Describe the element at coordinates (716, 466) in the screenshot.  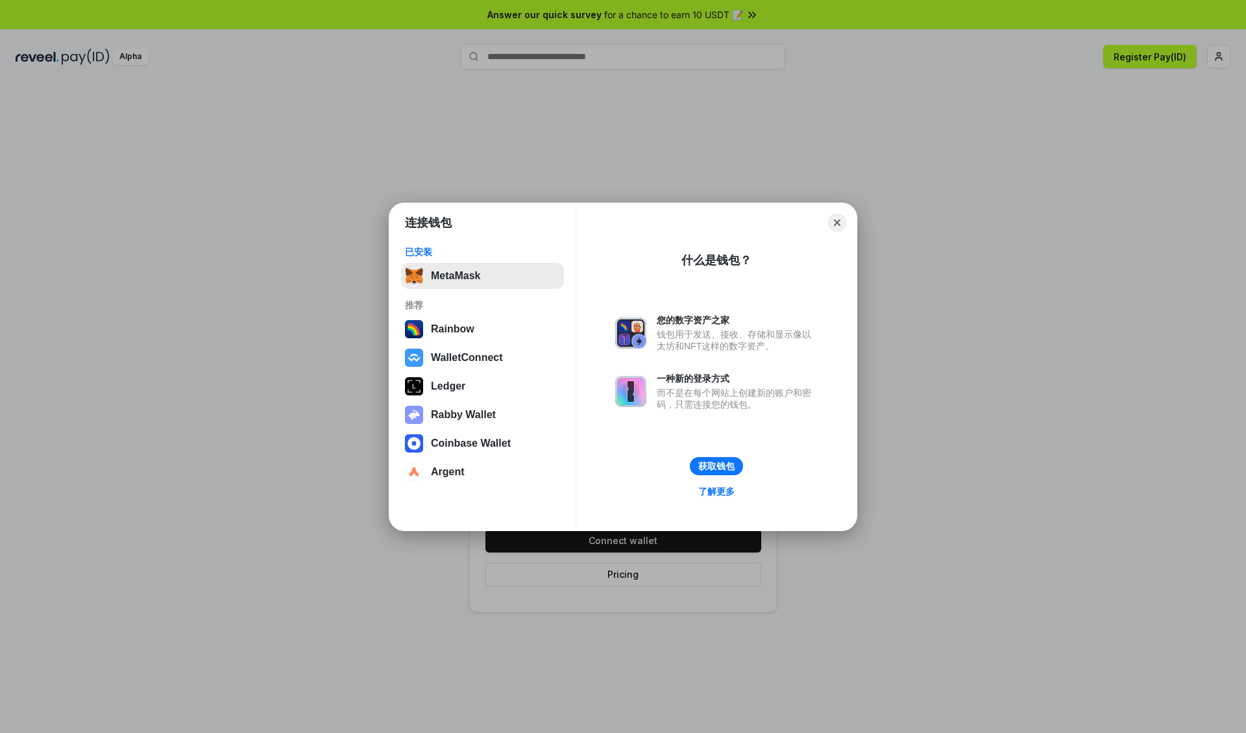
I see `button: 获取钱包` at that location.